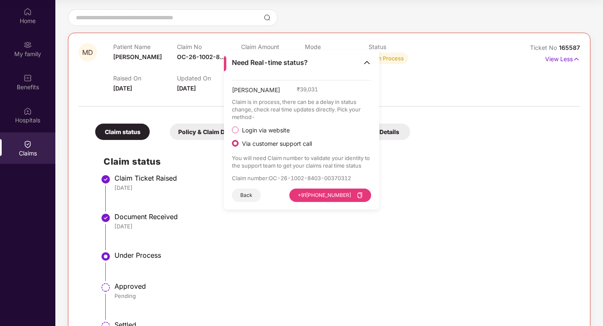  Describe the element at coordinates (28, 111) in the screenshot. I see `img: svg+xml;base64,PHN2ZyBpZD0iSG9zcGl0YWxzIiB4bWxucz0iaHR0cDovL3d3dy53My5vcmcvMjAwMC9zdmciIHdpZHRoPS...` at that location.